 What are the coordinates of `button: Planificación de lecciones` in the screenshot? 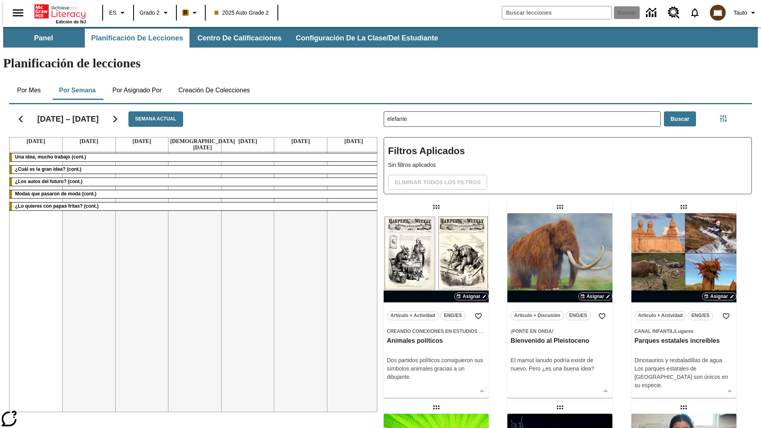 It's located at (137, 38).